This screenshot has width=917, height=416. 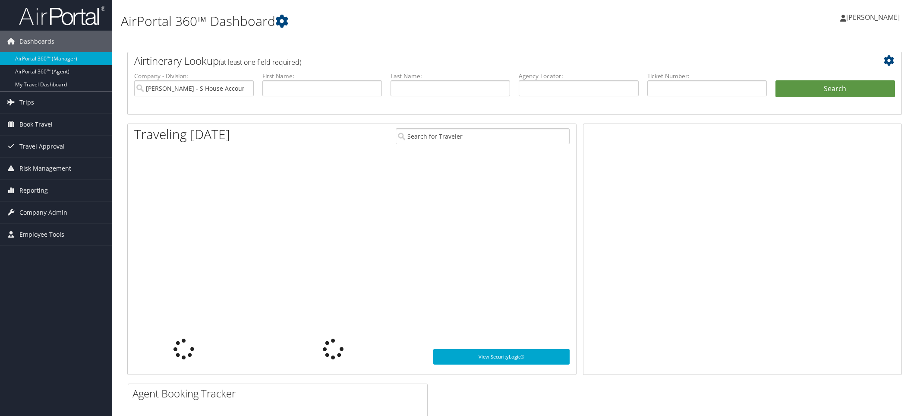 What do you see at coordinates (280, 393) in the screenshot?
I see `h2: Agent Booking Tracker` at bounding box center [280, 393].